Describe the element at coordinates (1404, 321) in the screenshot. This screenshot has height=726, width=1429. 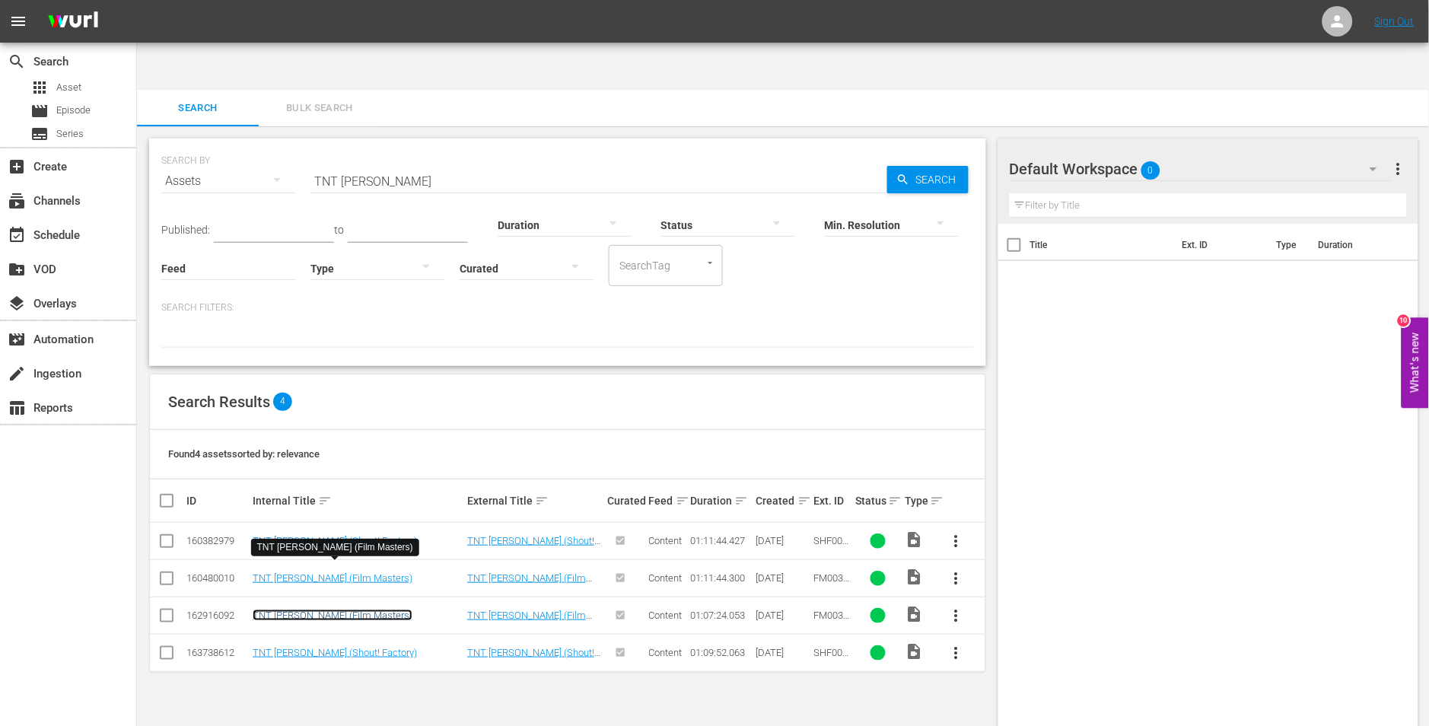
I see `div: 10` at that location.